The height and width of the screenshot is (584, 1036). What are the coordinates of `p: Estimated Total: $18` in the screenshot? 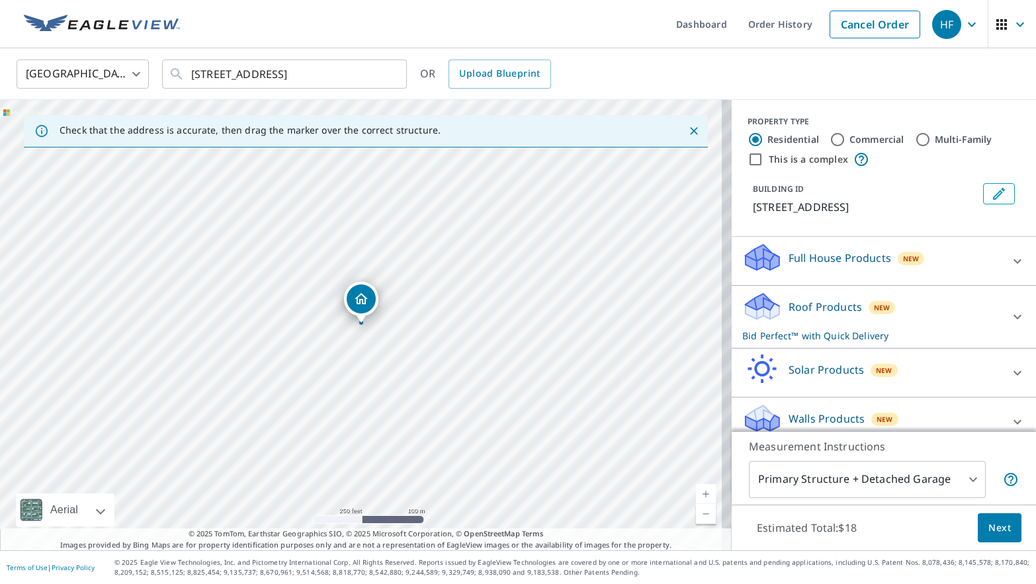 It's located at (807, 528).